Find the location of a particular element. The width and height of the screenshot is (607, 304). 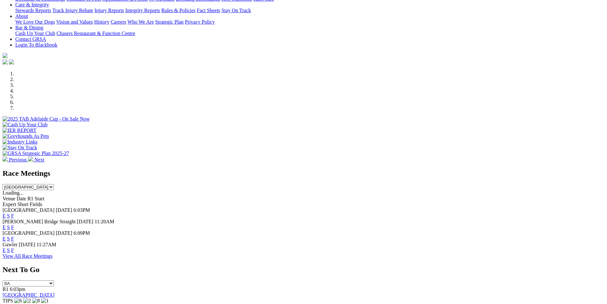

a: Cash Up Your Club is located at coordinates (35, 33).